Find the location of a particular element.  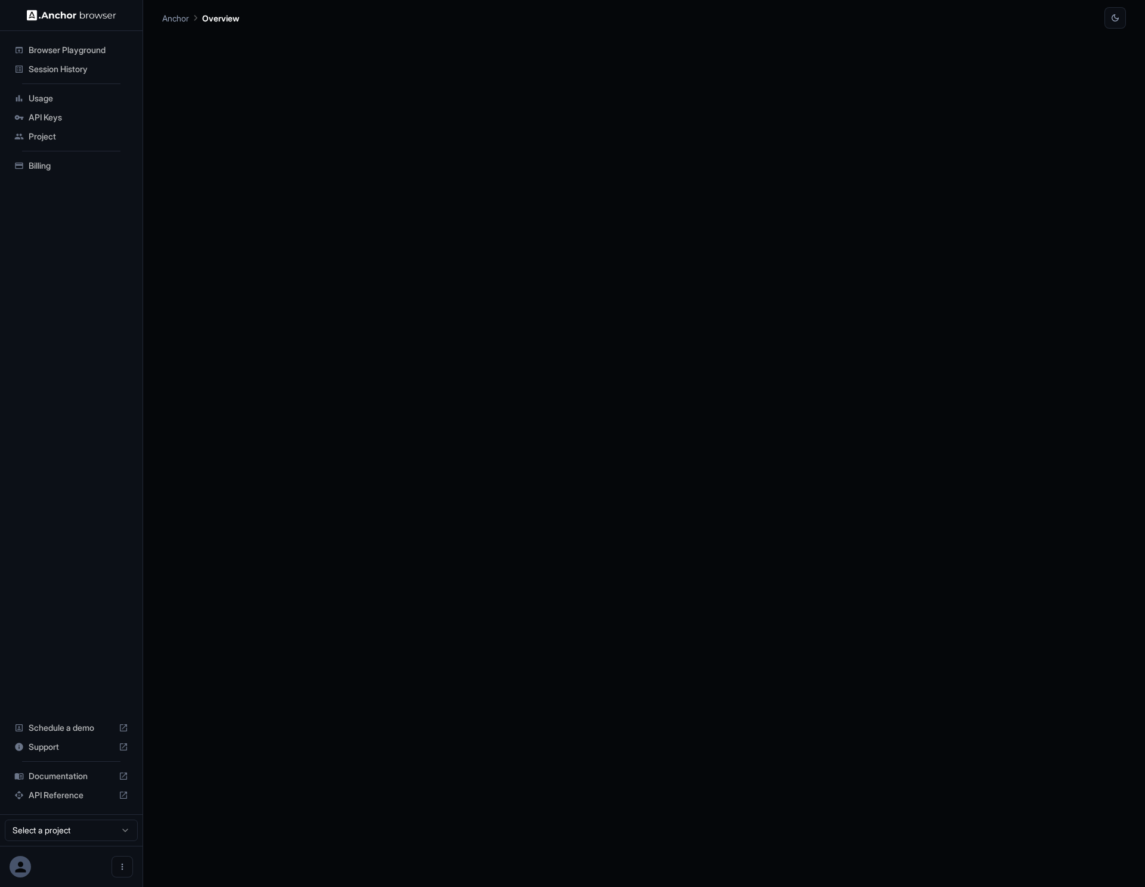

span: Usage is located at coordinates (78, 98).